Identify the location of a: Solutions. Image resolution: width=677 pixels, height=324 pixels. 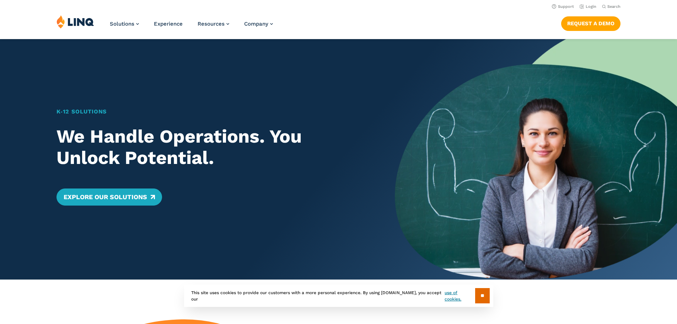
(124, 24).